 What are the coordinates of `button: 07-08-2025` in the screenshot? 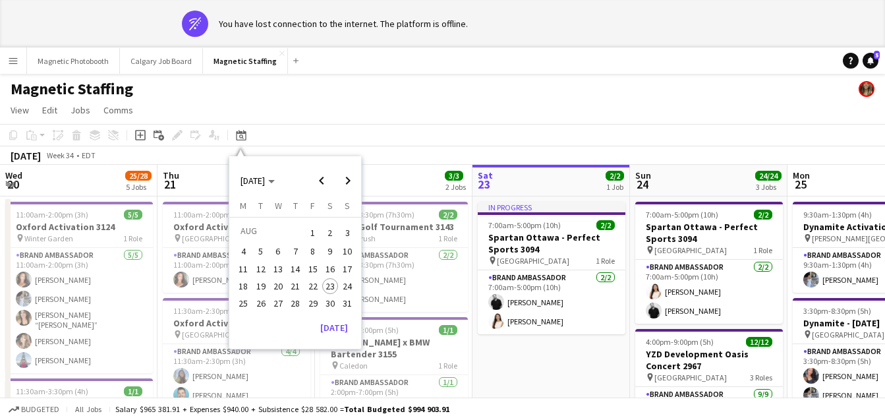 It's located at (295, 251).